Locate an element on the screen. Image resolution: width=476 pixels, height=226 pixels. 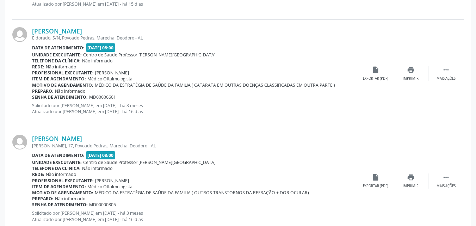
div: Eldorado, S/N, Povoado Pedras, Marechal Deodoro - AL is located at coordinates (195, 38).